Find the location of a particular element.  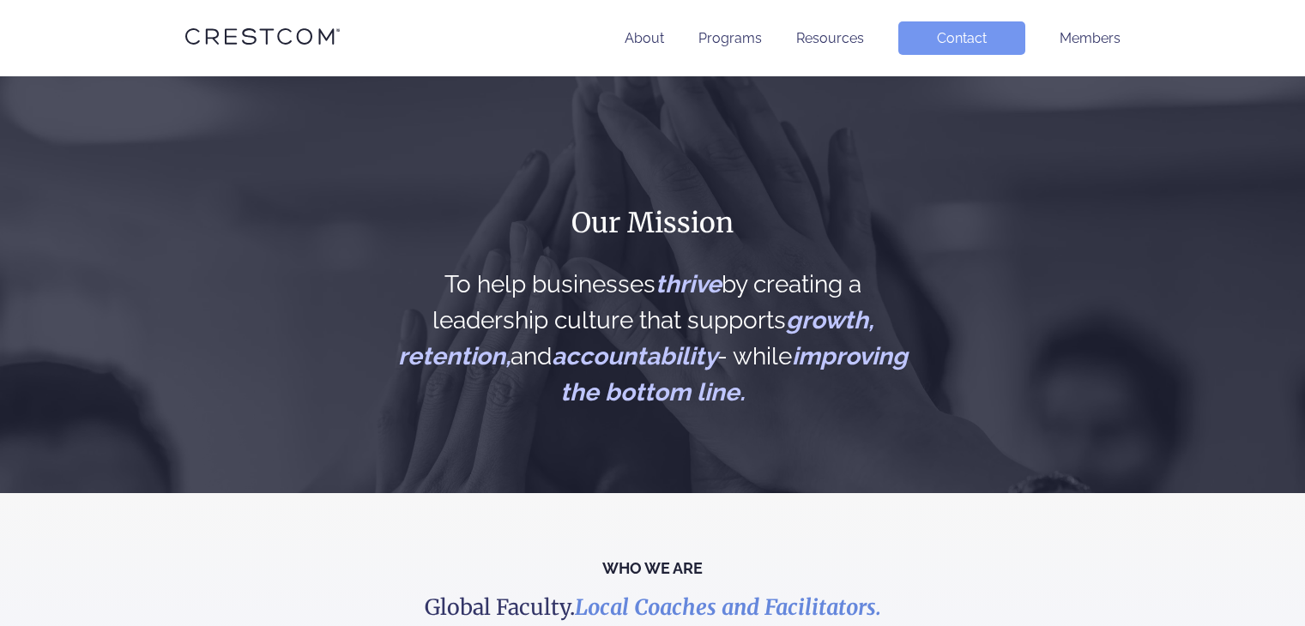

a: Members is located at coordinates (1090, 38).